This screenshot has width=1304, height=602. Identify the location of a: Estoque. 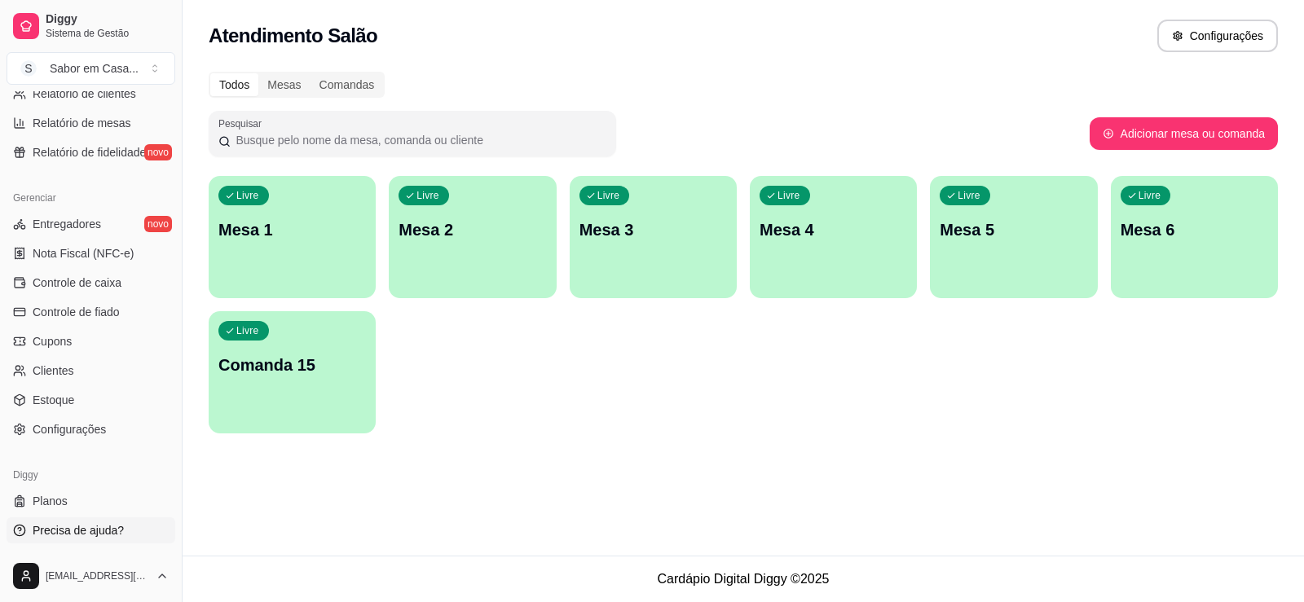
(90, 400).